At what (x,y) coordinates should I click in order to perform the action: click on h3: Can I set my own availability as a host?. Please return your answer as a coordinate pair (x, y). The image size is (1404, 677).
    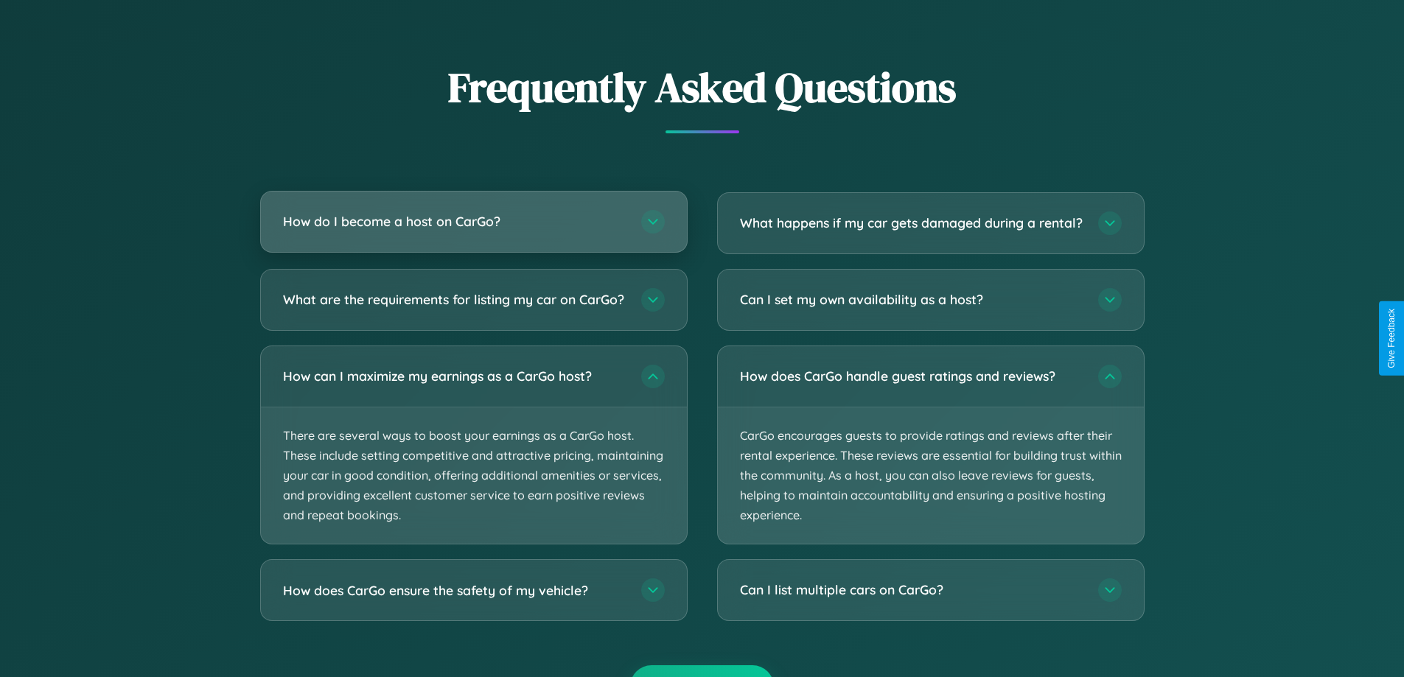
    Looking at the image, I should click on (912, 299).